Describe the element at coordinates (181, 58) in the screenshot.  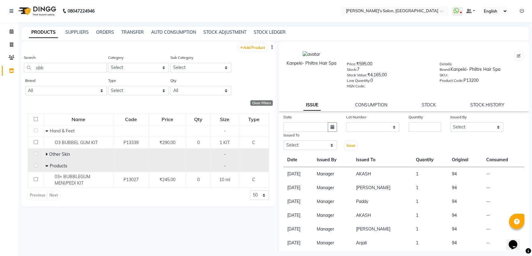
I see `label: Sub Category` at that location.